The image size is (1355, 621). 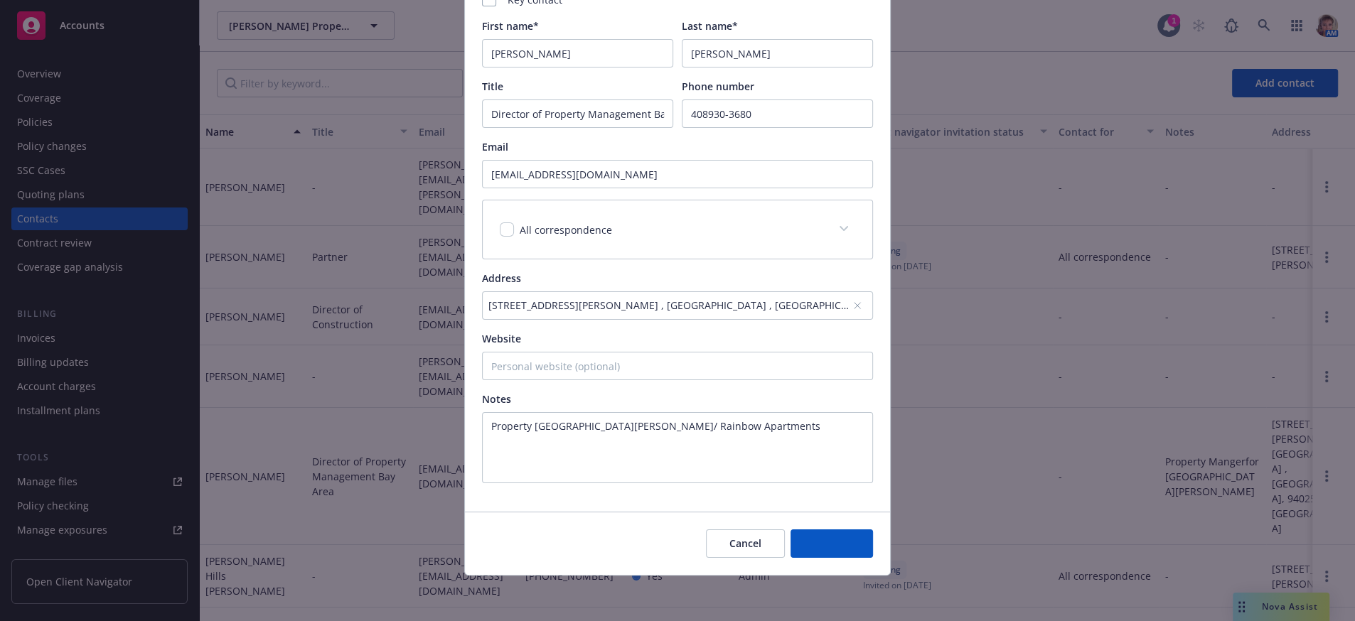 I want to click on span: Website, so click(x=501, y=338).